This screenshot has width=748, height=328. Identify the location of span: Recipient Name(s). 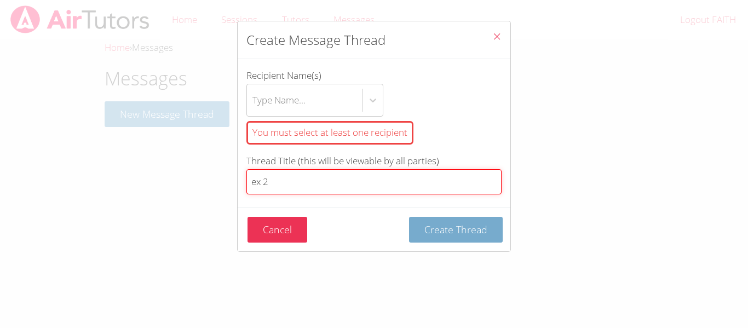
(284, 75).